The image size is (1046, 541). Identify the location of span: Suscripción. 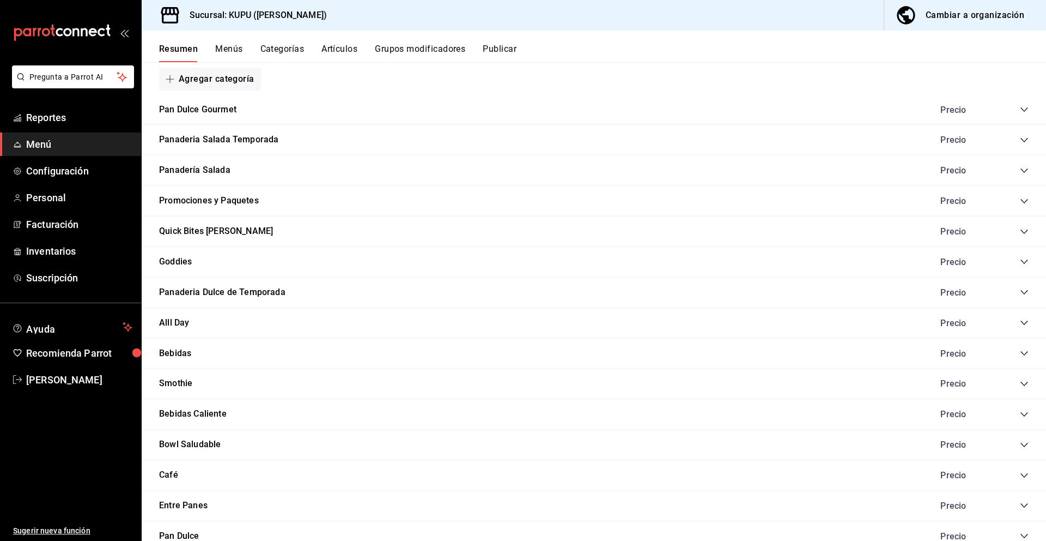
(79, 277).